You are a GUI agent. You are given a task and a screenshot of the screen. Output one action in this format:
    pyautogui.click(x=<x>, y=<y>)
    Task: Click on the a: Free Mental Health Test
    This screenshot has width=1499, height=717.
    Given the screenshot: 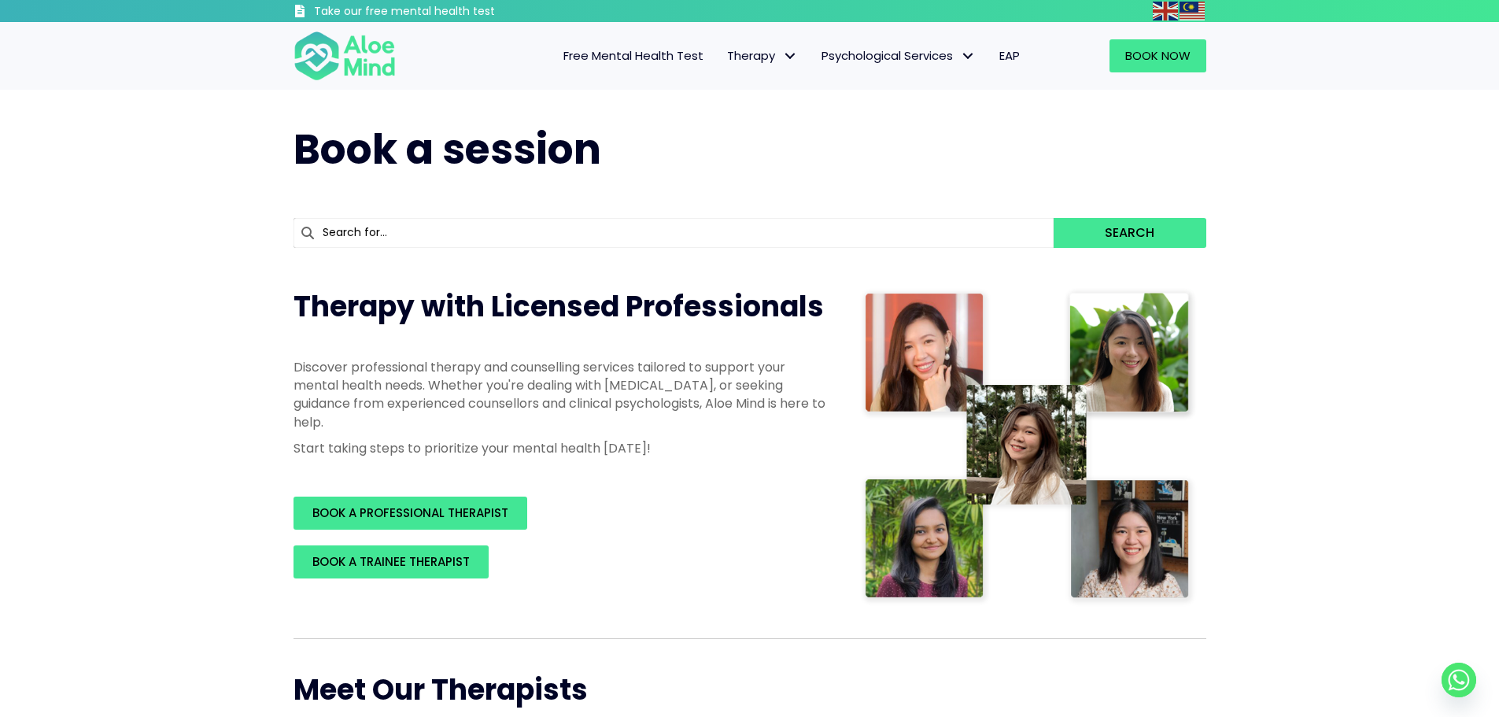 What is the action you would take?
    pyautogui.click(x=633, y=56)
    